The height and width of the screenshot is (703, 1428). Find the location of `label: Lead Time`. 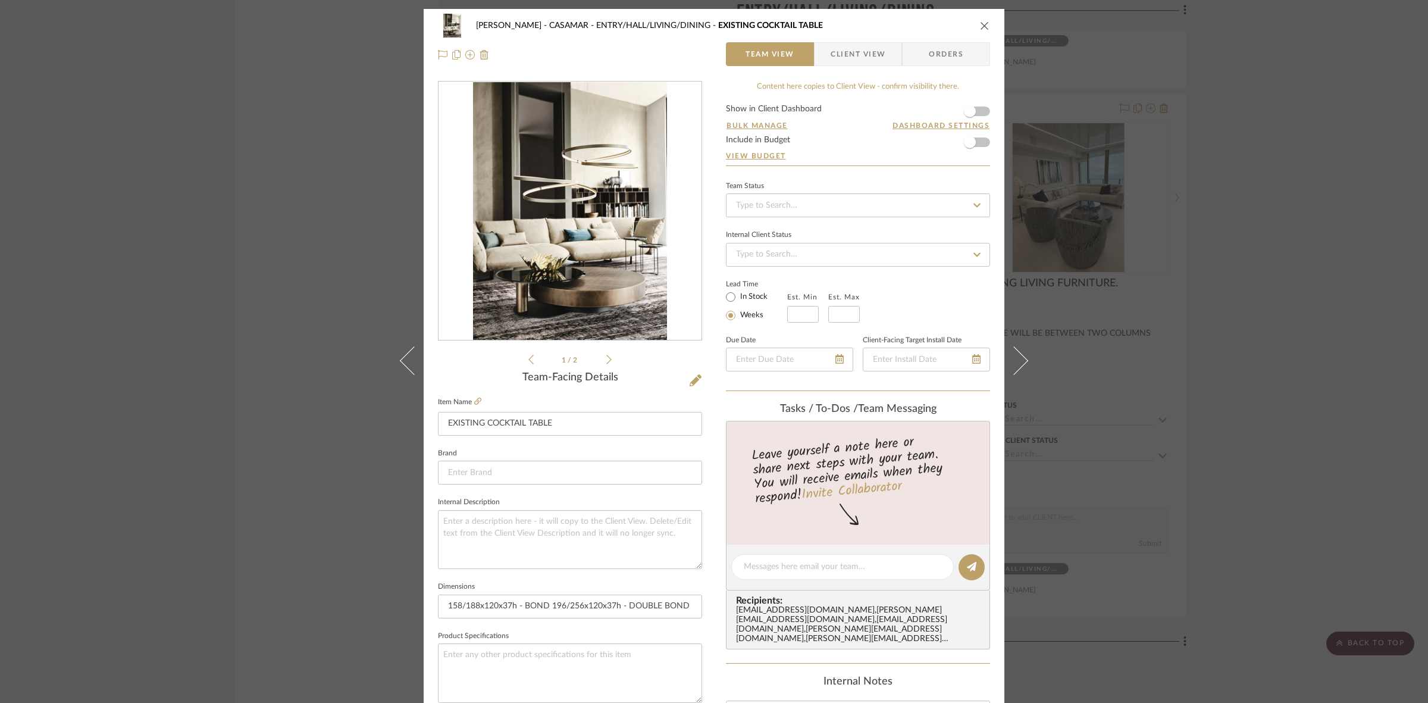

label: Lead Time is located at coordinates (756, 284).